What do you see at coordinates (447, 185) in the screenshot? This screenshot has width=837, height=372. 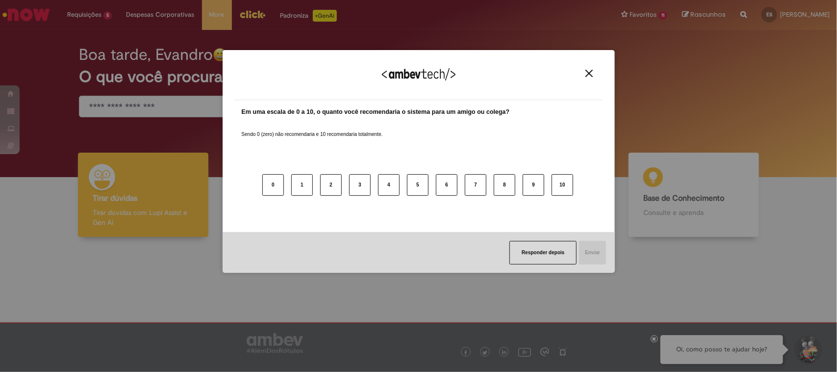 I see `button: 6` at bounding box center [447, 185].